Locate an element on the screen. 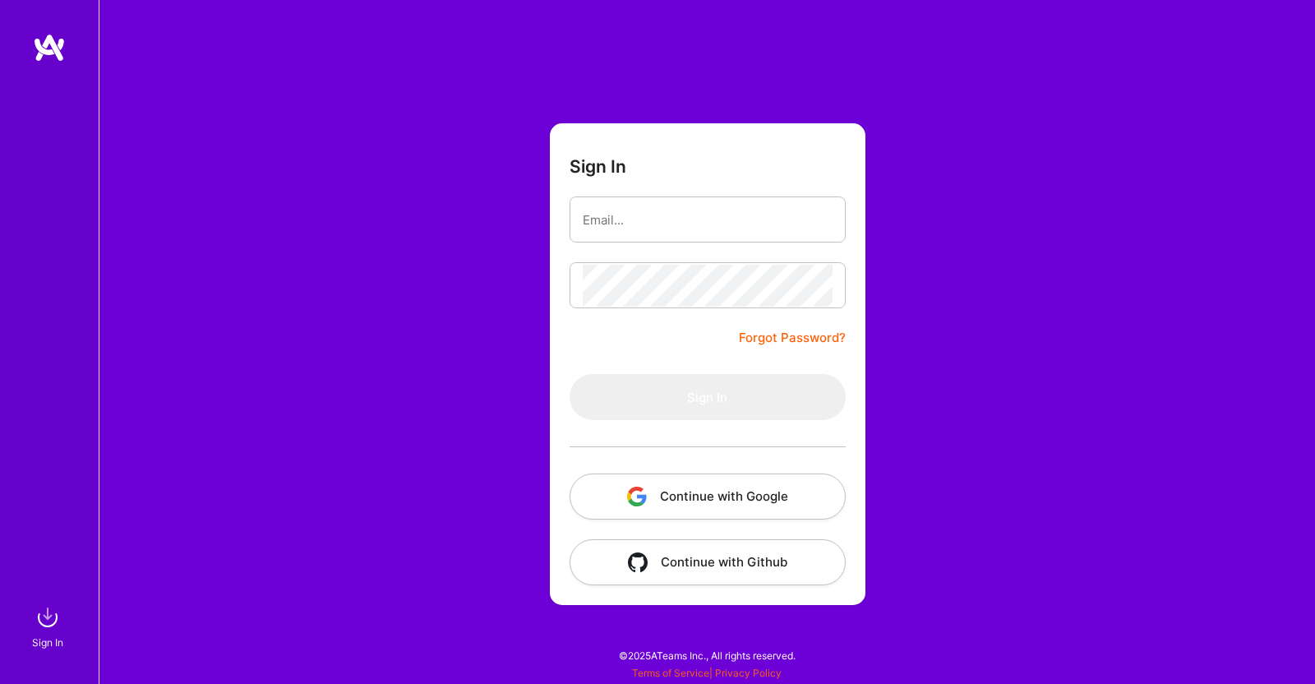  img: logo is located at coordinates (49, 48).